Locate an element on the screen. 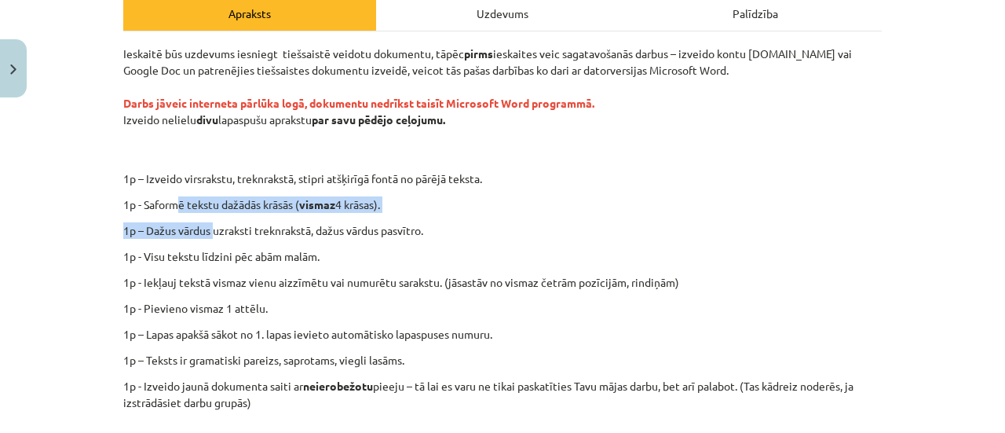 Image resolution: width=1005 pixels, height=433 pixels. strong: par savu pēdējo ceļojumu. is located at coordinates (379, 119).